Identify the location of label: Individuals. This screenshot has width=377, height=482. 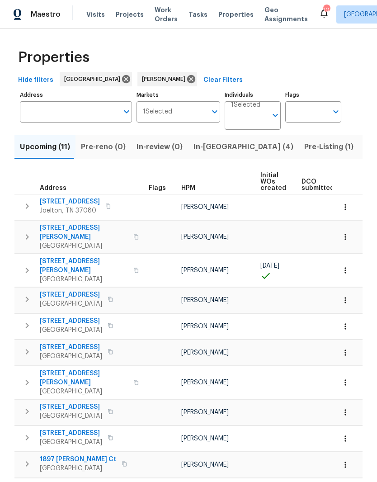
(253, 95).